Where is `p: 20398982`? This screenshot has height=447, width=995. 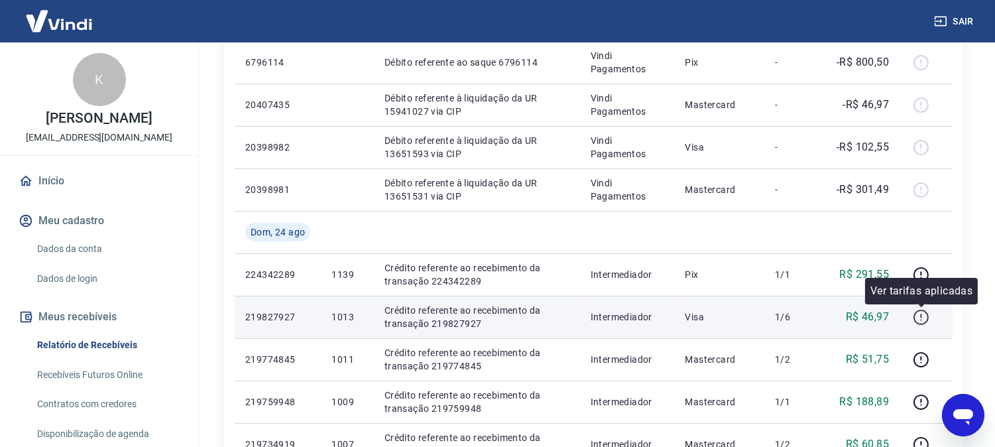
p: 20398982 is located at coordinates (278, 147).